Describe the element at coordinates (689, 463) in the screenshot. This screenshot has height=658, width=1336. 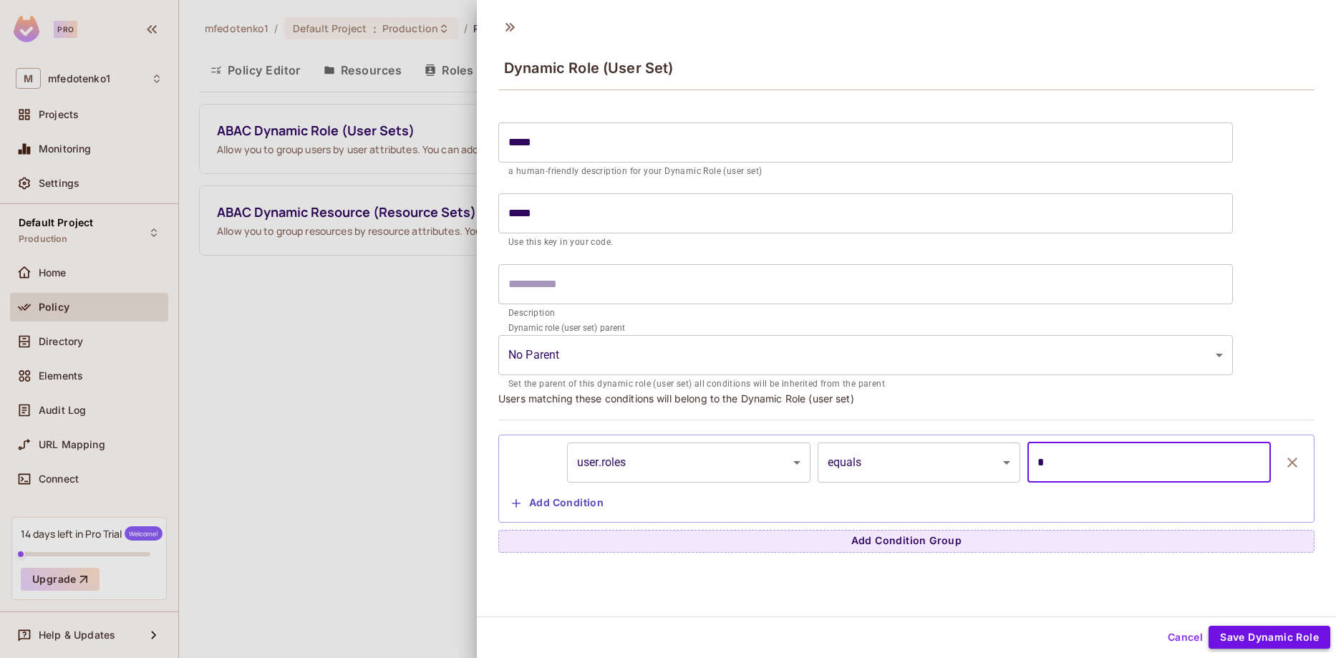
I see `div: user.roles` at that location.